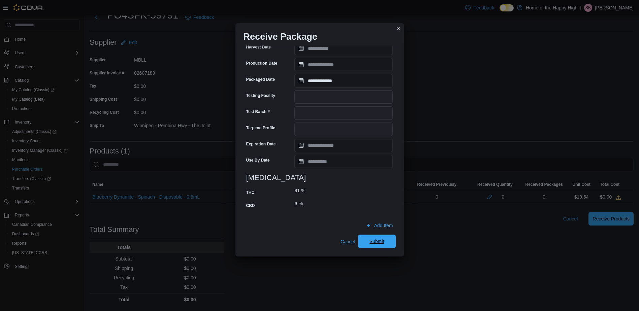 This screenshot has width=639, height=311. I want to click on p: 6, so click(296, 204).